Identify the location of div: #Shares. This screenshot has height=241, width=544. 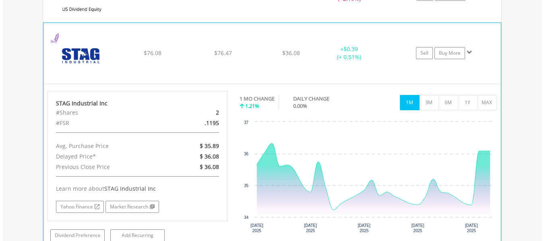
(108, 113).